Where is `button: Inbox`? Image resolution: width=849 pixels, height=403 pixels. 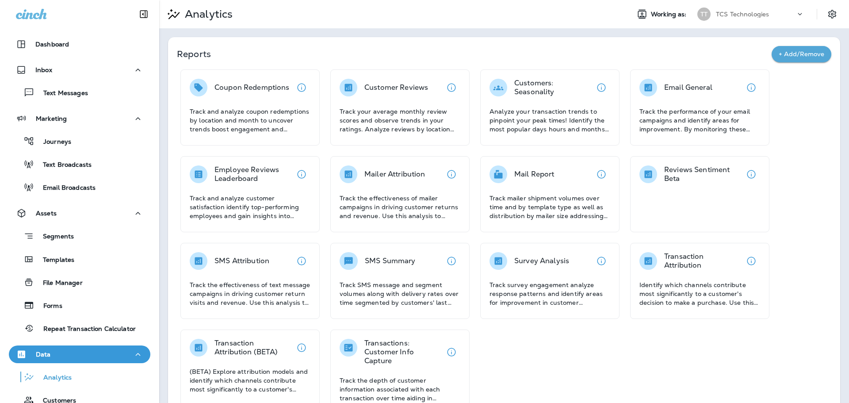
button: Inbox is located at coordinates (80, 70).